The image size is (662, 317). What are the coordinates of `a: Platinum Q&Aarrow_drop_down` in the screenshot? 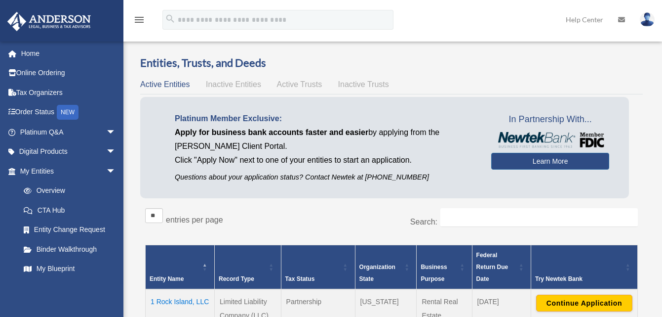 It's located at (69, 132).